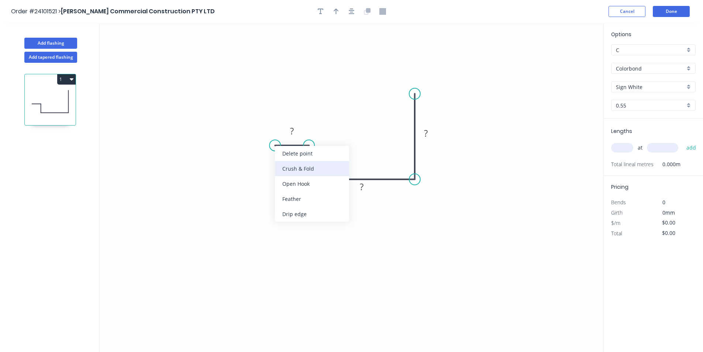 This screenshot has width=703, height=352. What do you see at coordinates (650, 105) in the screenshot?
I see `input: Thickness` at bounding box center [650, 105].